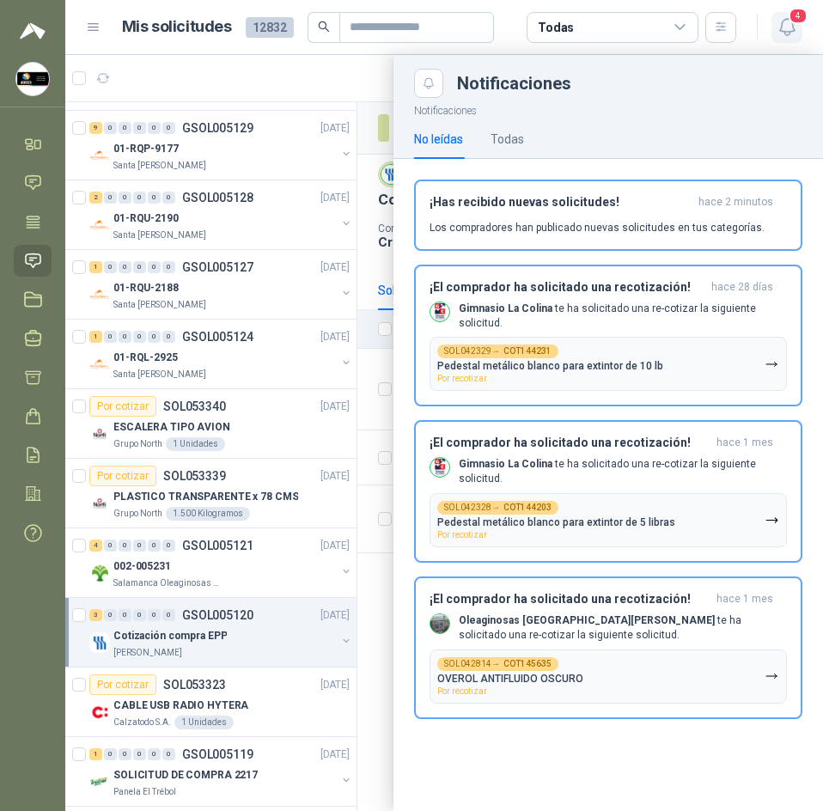  Describe the element at coordinates (560, 202) in the screenshot. I see `h3: ¡Has recibido nuevas solicitudes!` at that location.